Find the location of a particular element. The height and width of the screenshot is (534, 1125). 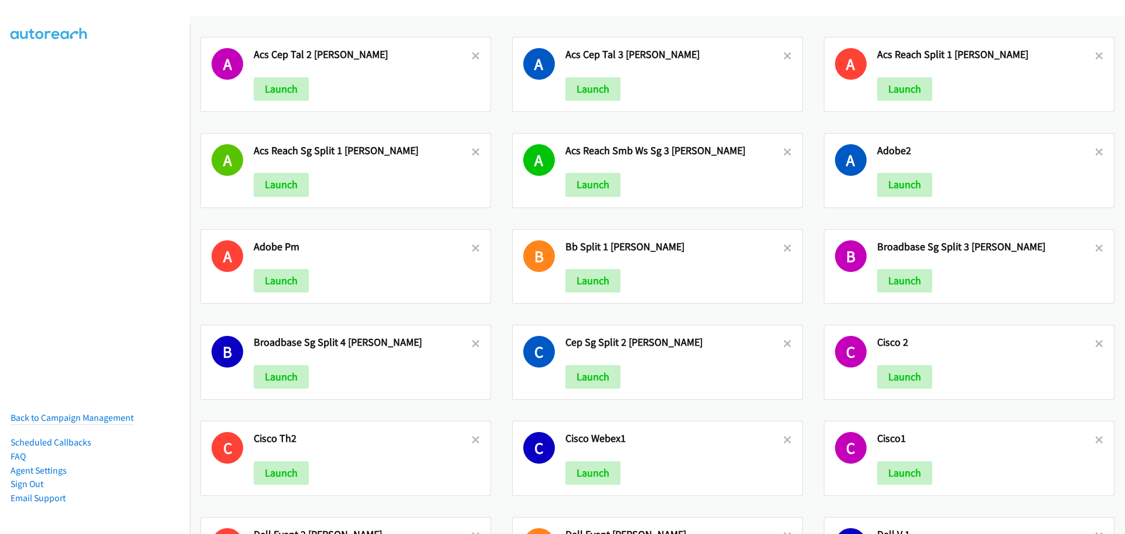

a: Sign Out is located at coordinates (27, 483).